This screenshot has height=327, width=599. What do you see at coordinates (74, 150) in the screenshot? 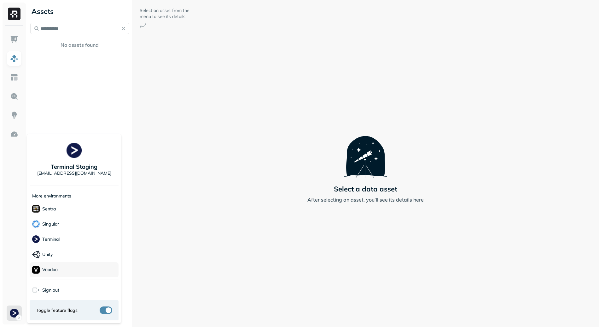
I see `img: Terminal Staging` at bounding box center [74, 150].